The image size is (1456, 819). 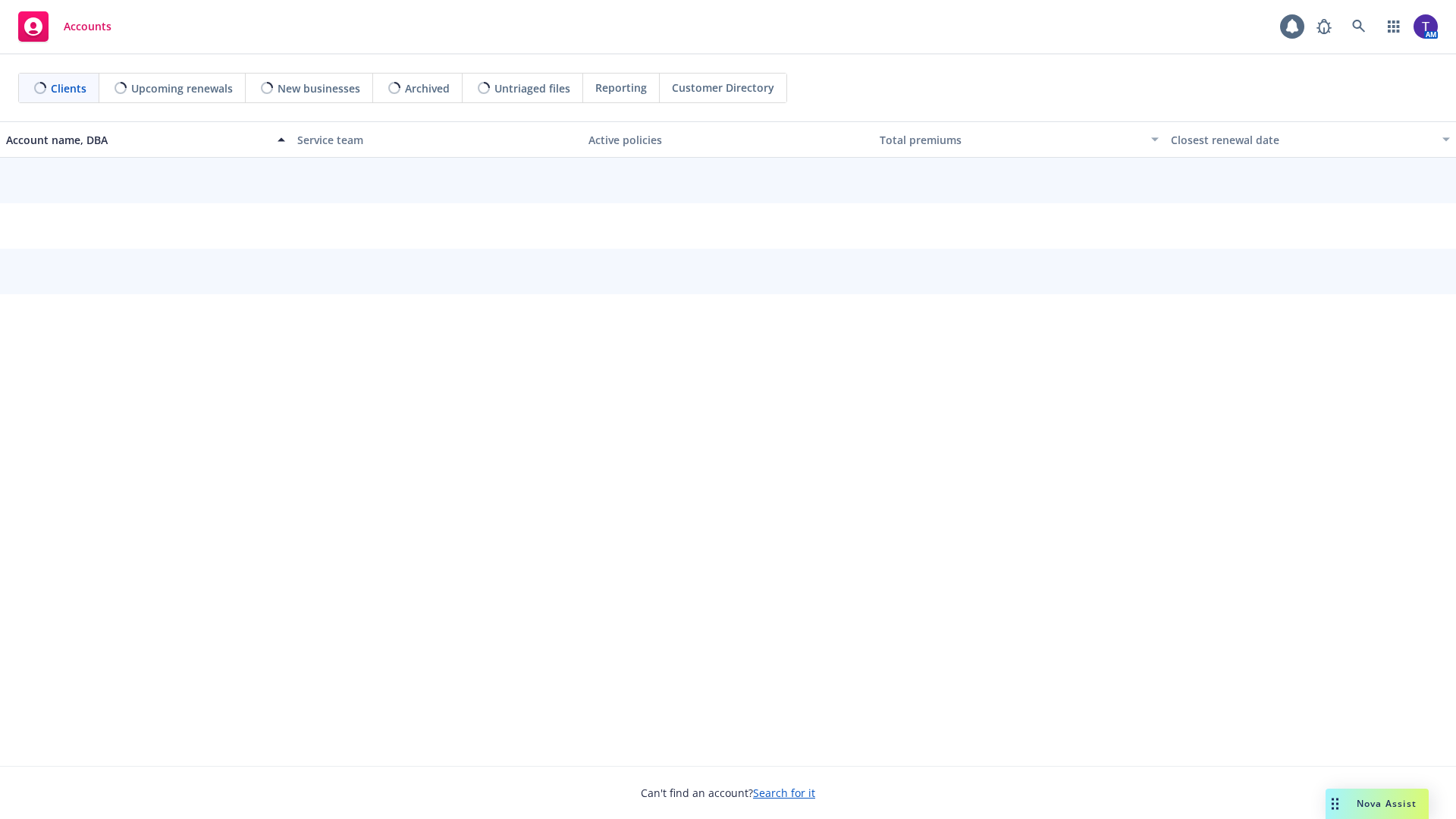 What do you see at coordinates (64, 27) in the screenshot?
I see `a: Accounts` at bounding box center [64, 27].